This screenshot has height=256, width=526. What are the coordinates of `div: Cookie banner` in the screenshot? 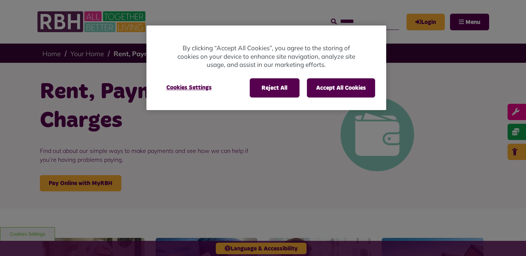 It's located at (267, 68).